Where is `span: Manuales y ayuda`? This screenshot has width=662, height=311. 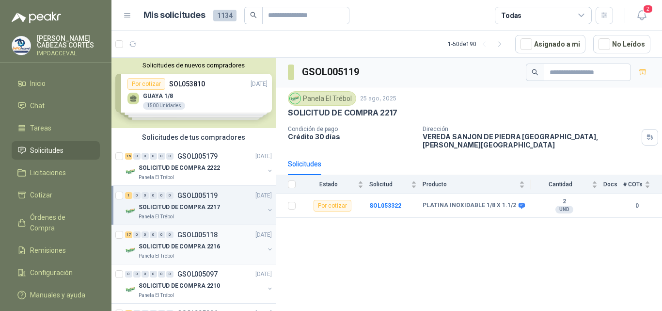 span: Manuales y ayuda is located at coordinates (58, 295).